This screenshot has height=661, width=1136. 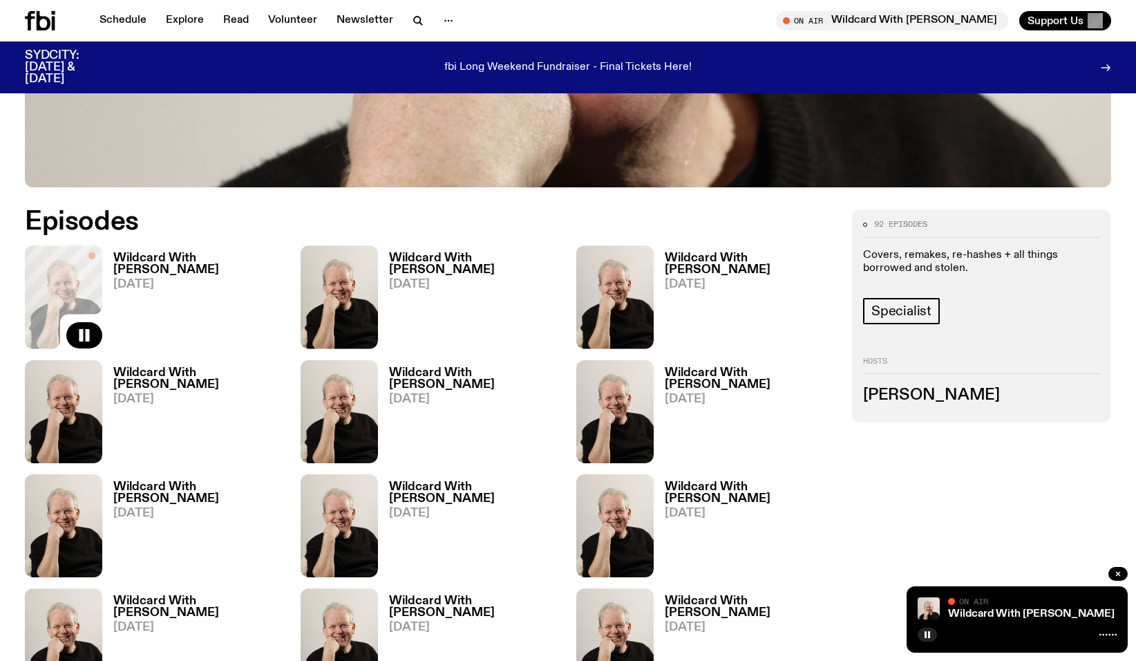 What do you see at coordinates (901, 224) in the screenshot?
I see `span: 92 episodes` at bounding box center [901, 224].